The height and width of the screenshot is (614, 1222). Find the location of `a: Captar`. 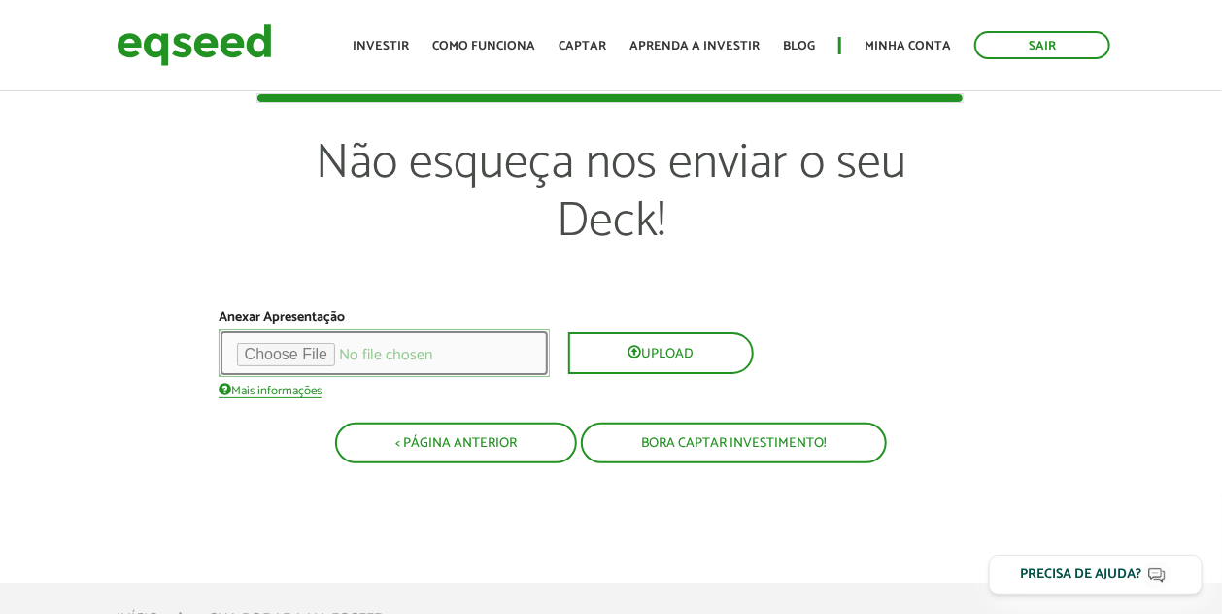

a: Captar is located at coordinates (582, 46).